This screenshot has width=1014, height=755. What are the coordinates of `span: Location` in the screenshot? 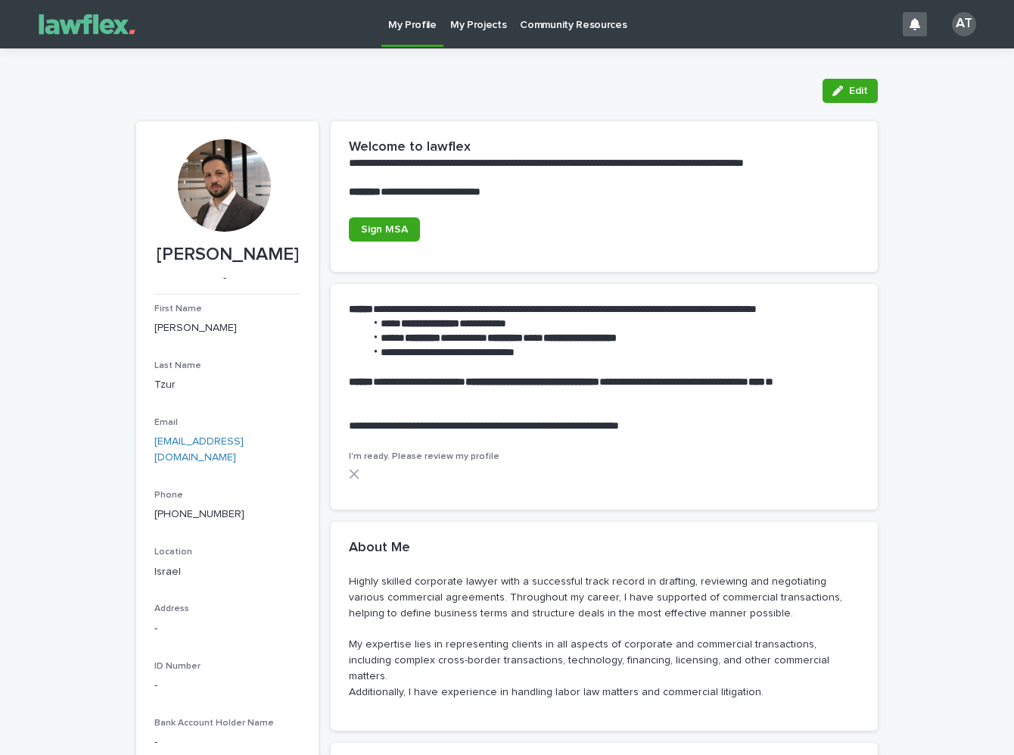 It's located at (173, 552).